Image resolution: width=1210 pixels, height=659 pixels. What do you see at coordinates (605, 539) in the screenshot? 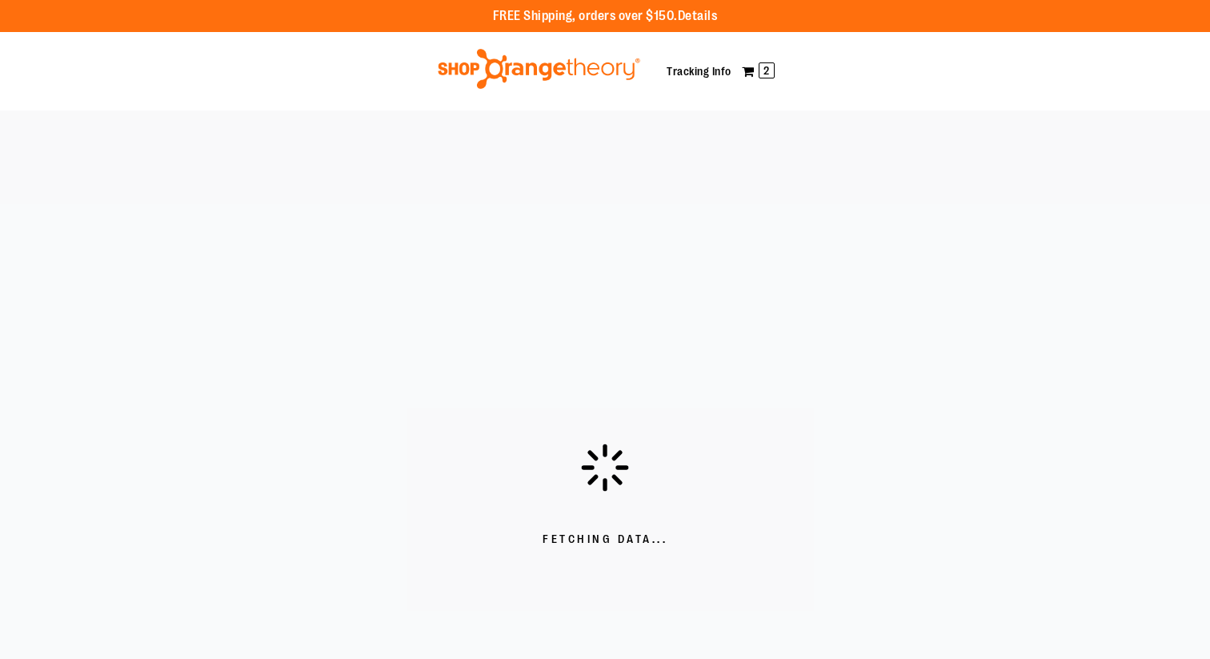
I see `span: Fetching Data...` at bounding box center [605, 539].